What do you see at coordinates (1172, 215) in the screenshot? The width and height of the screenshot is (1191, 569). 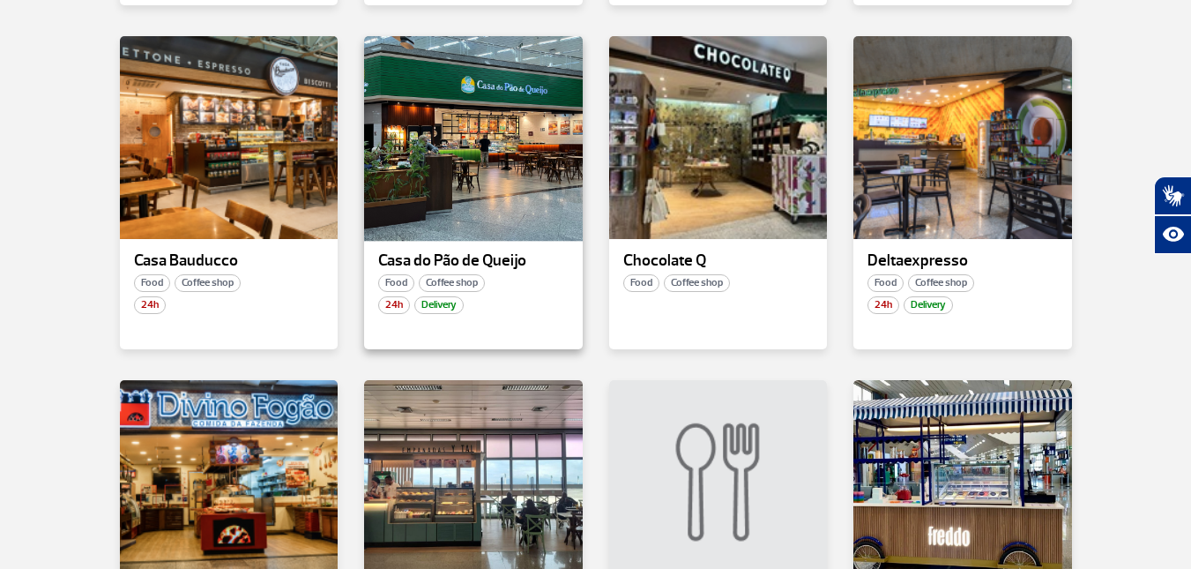 I see `div: Plugin de acessibilidade da Hand Talk.` at bounding box center [1172, 215].